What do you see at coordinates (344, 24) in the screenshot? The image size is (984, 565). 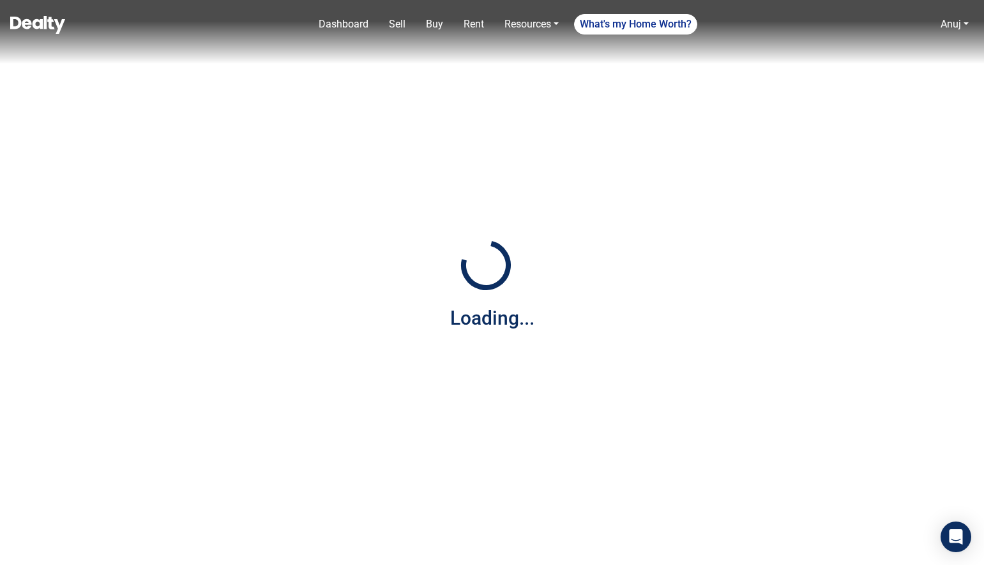 I see `a: Dashboard` at bounding box center [344, 24].